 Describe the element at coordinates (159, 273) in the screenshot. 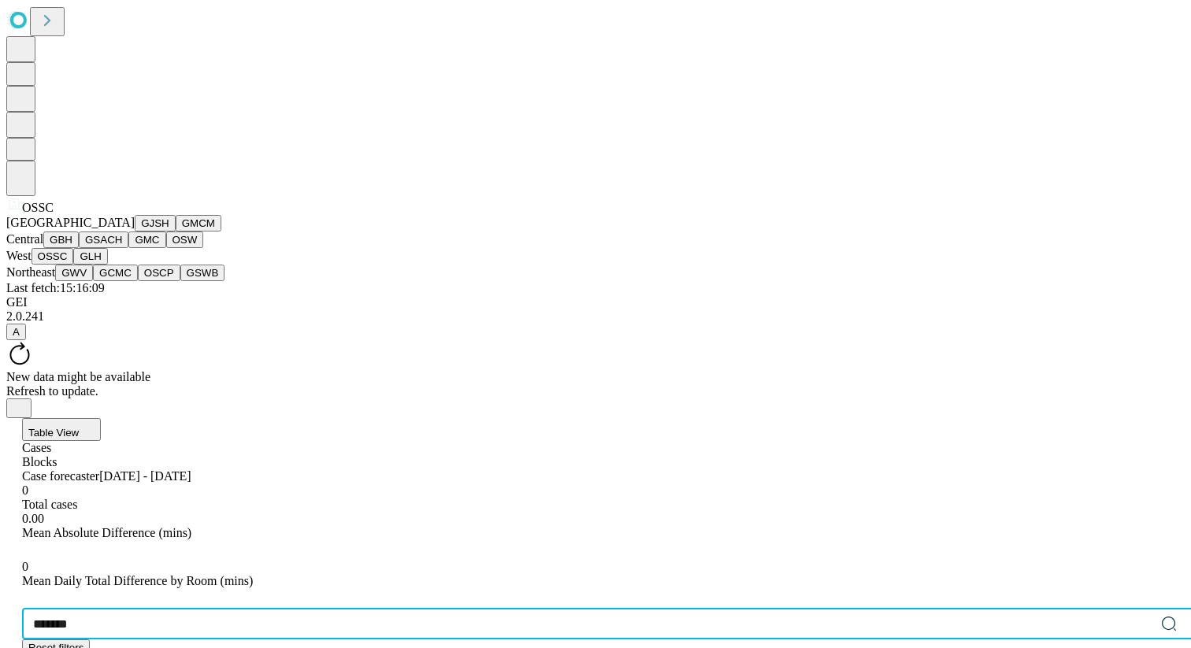

I see `button: OSCP` at that location.